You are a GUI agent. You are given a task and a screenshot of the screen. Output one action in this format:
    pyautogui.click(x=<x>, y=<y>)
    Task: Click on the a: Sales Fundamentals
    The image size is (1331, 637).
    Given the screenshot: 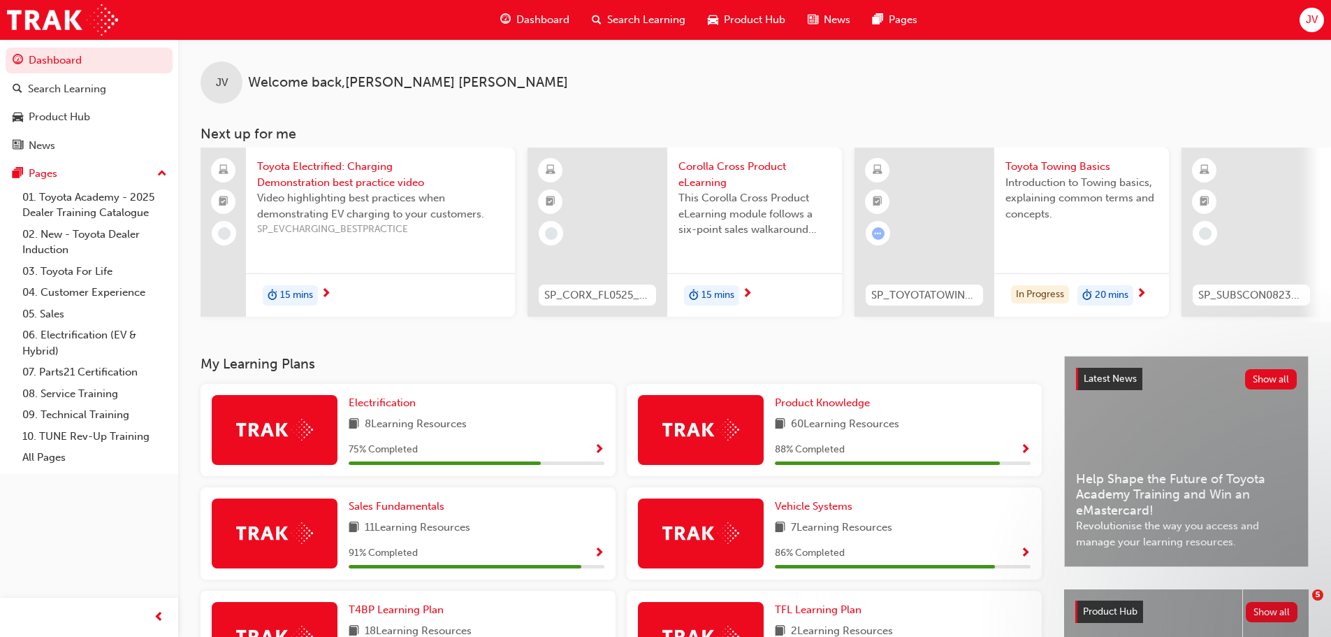 What is the action you would take?
    pyautogui.click(x=399, y=506)
    